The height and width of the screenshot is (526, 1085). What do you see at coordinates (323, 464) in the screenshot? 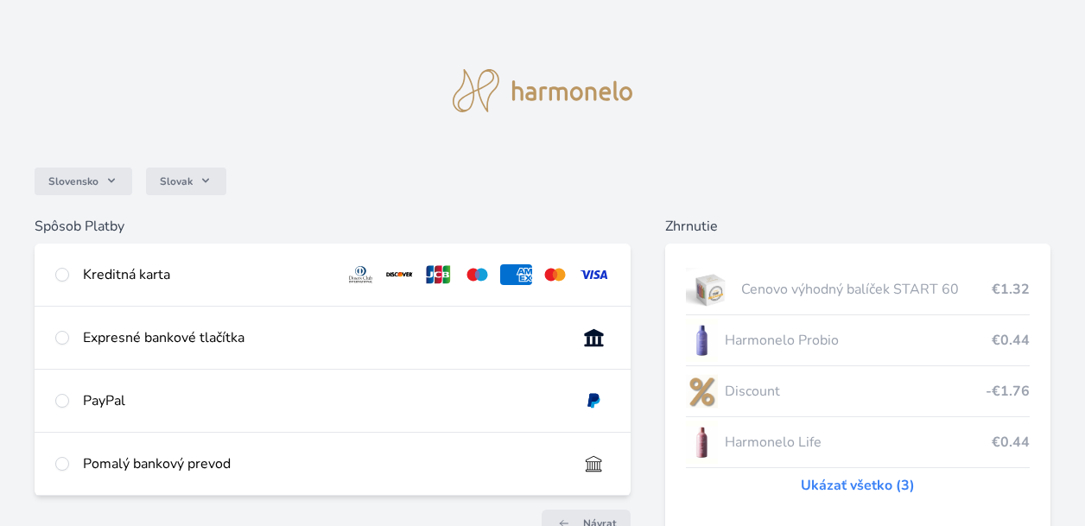
I see `div: Pomalý bankový prevod` at bounding box center [323, 464].